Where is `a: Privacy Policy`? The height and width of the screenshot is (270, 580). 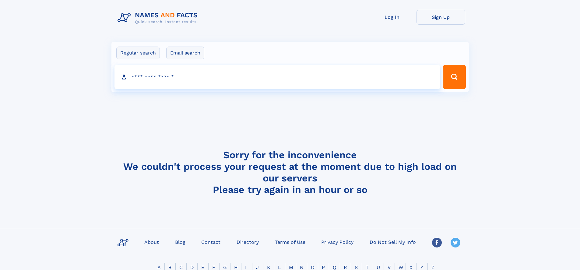 a: Privacy Policy is located at coordinates (337, 242).